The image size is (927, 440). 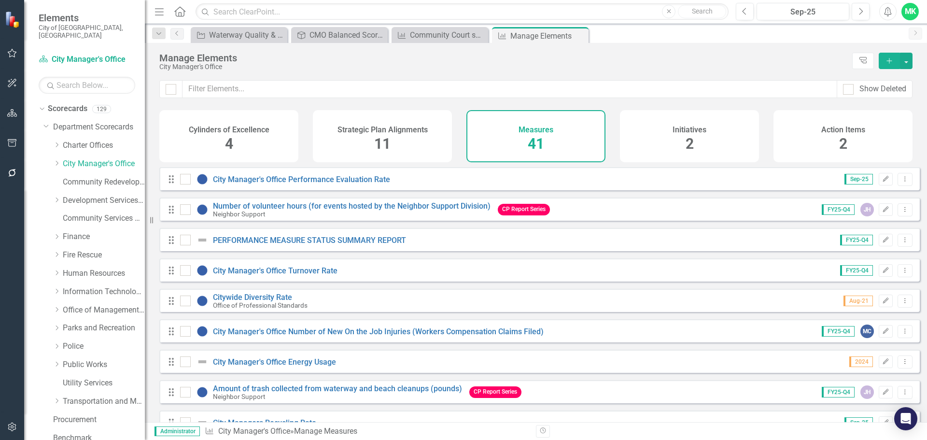 What do you see at coordinates (260, 305) in the screenshot?
I see `small: Office of Professional Standards` at bounding box center [260, 305].